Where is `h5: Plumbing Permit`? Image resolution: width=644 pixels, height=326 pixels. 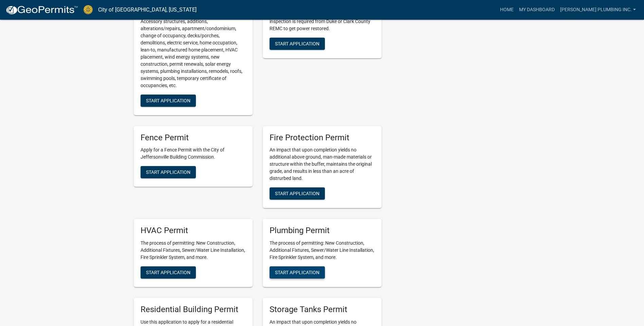
h5: Plumbing Permit is located at coordinates (322, 231).